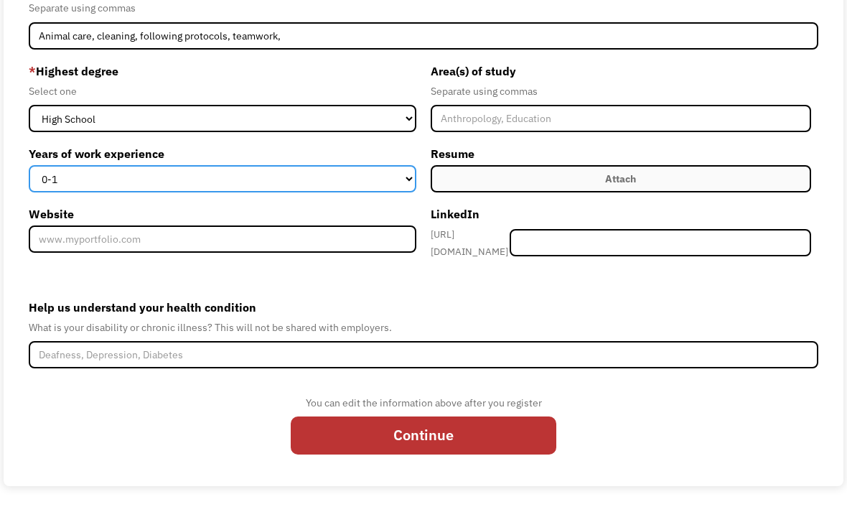  I want to click on label: Highest degree, so click(222, 71).